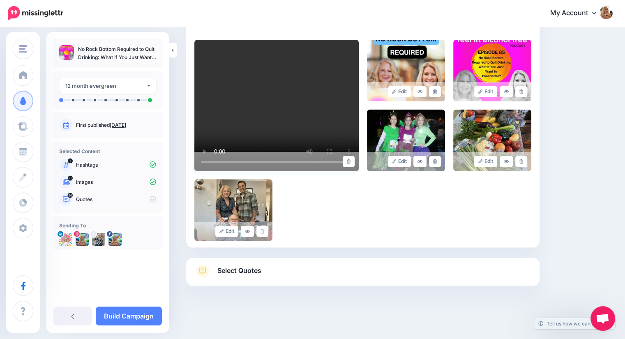 This screenshot has width=625, height=339. What do you see at coordinates (574, 324) in the screenshot?
I see `a: Tell us how we can improve` at bounding box center [574, 324].